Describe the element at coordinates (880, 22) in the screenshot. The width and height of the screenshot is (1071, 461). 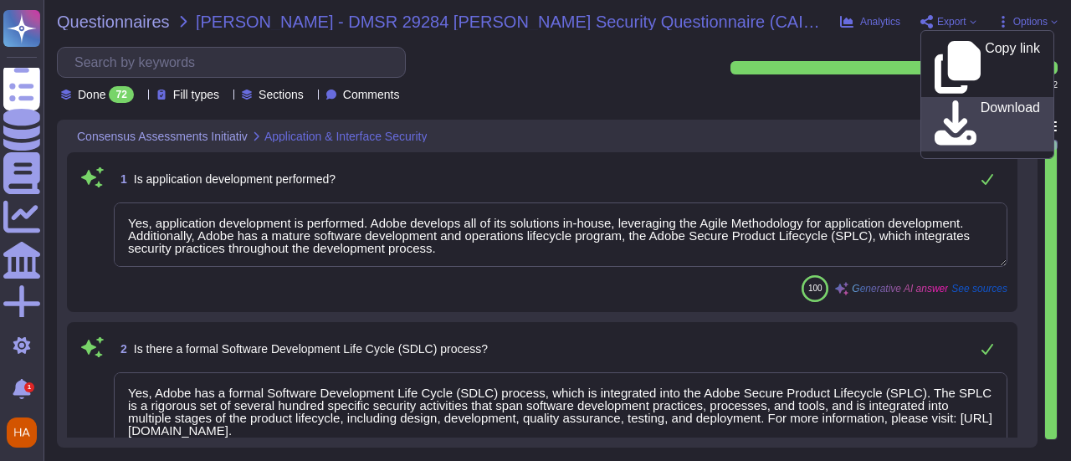
I see `span: Analytics` at that location.